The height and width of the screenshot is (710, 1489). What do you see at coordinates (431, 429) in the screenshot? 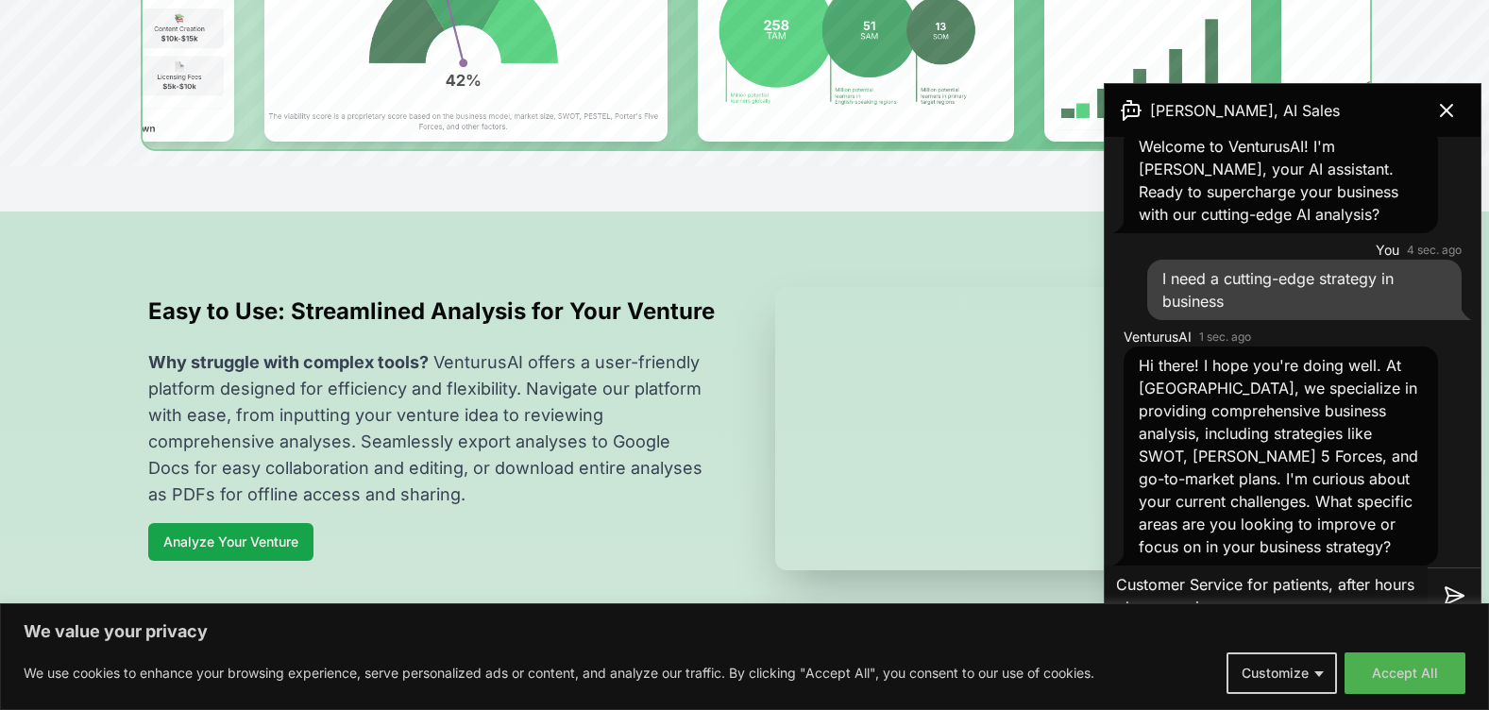
I see `p: VenturusAI offers a user-friendly platform designed for efficiency and flexibility. Navigate our ...` at bounding box center [431, 429].